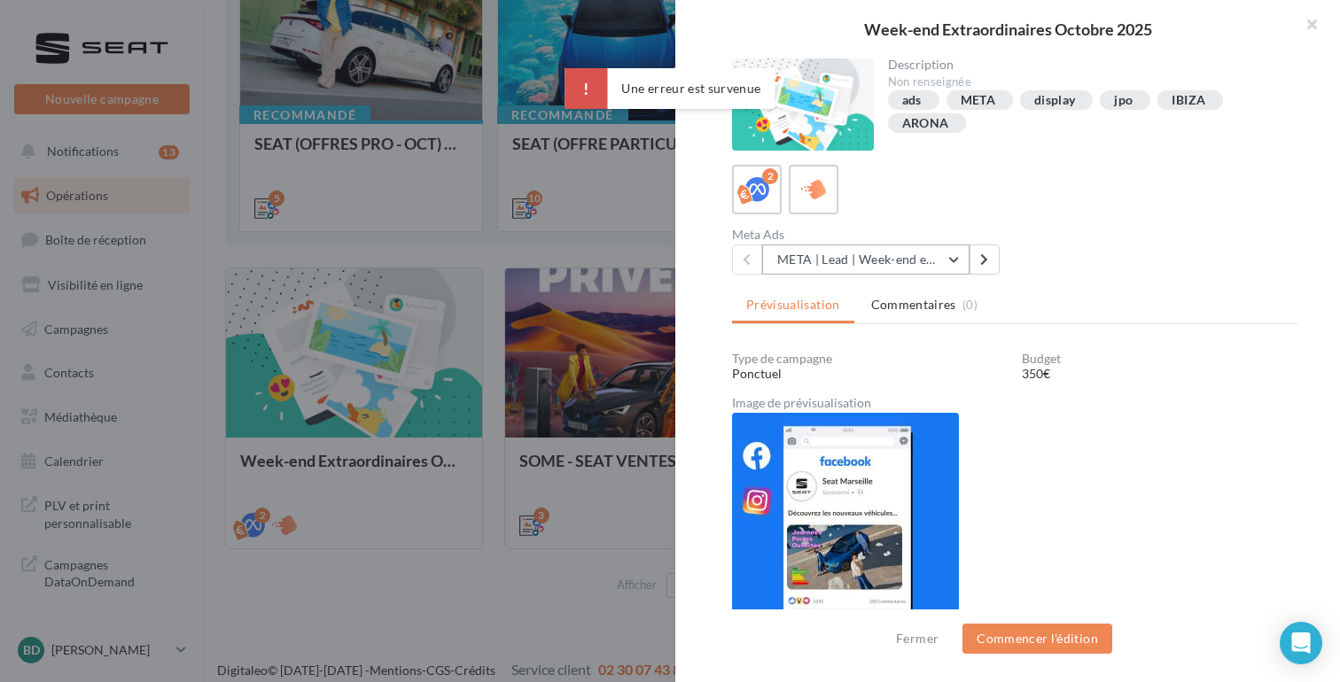  I want to click on div: Budget, so click(1159, 359).